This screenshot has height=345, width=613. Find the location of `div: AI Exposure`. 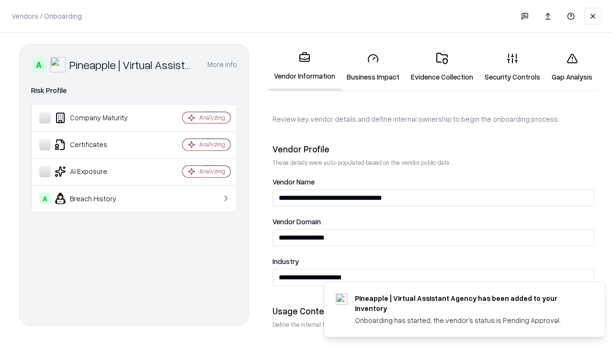

div: AI Exposure is located at coordinates (96, 171).